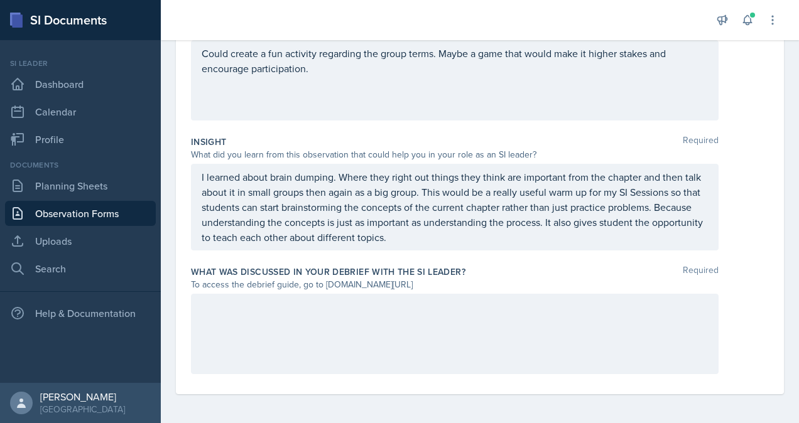 This screenshot has width=799, height=423. Describe the element at coordinates (80, 139) in the screenshot. I see `a: Profile` at that location.